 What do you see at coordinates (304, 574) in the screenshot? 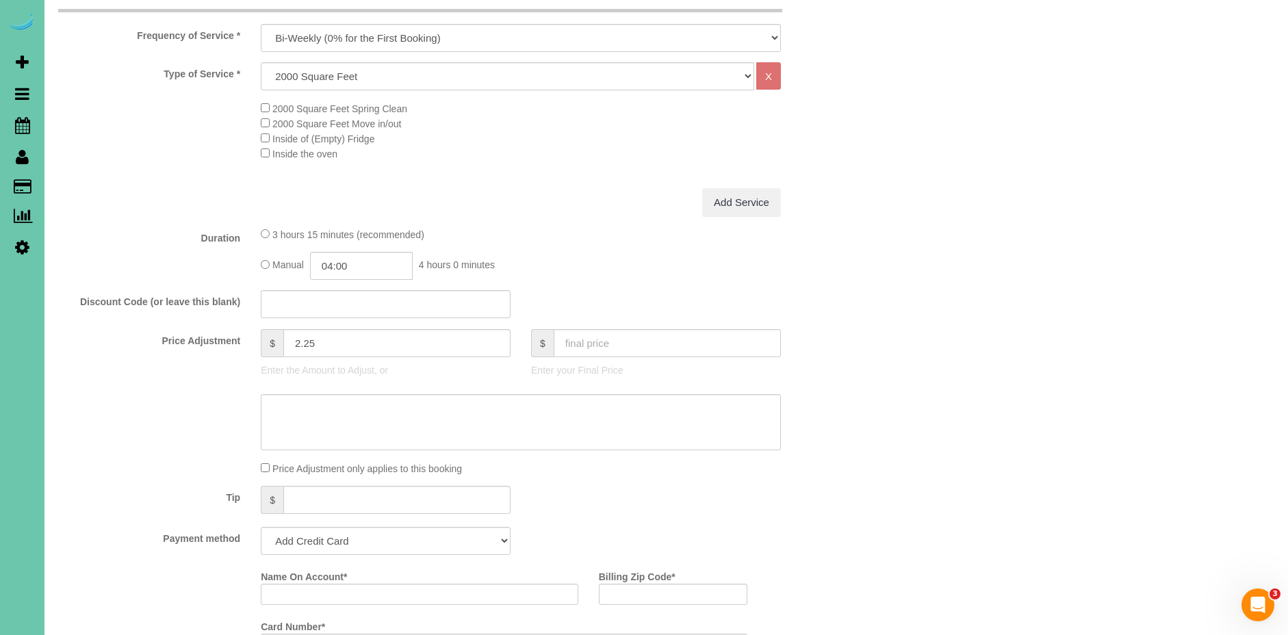
I see `label: Name On Account` at bounding box center [304, 574].